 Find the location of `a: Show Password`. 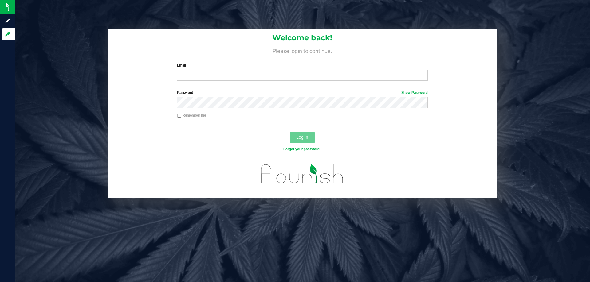

a: Show Password is located at coordinates (414, 93).